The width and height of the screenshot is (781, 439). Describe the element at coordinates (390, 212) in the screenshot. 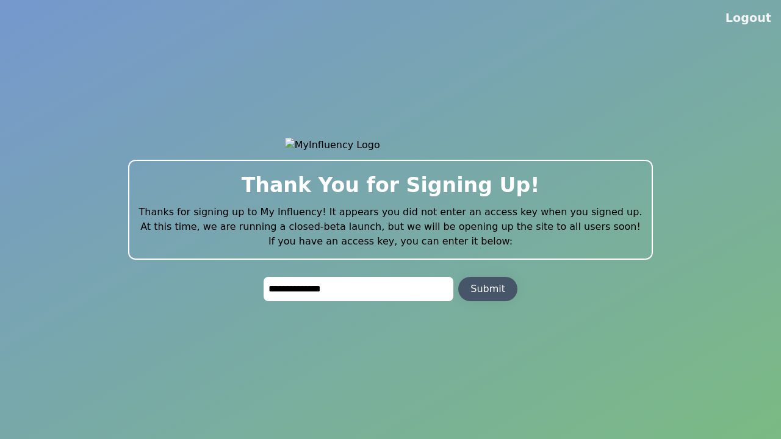

I see `p: Thanks for signing up to My Influency! It appears you did not enter an access key when you signed...` at that location.